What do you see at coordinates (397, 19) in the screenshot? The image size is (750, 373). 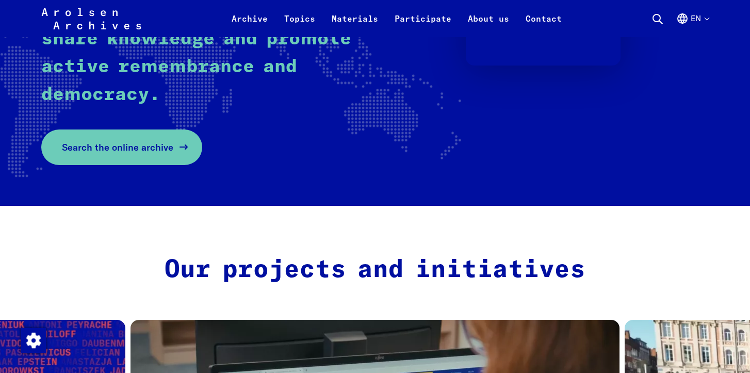 I see `nav: Primary` at bounding box center [397, 19].